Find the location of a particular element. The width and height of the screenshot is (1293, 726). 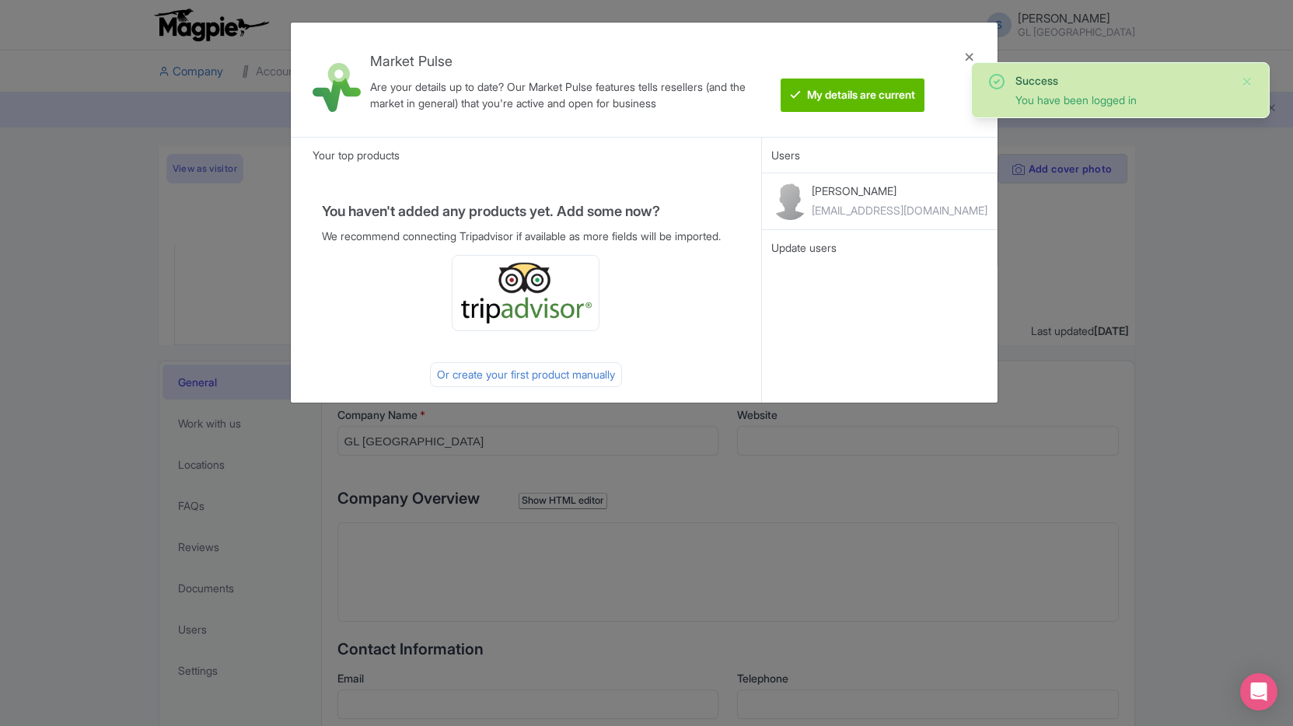

div: Open Intercom Messenger is located at coordinates (1259, 692).